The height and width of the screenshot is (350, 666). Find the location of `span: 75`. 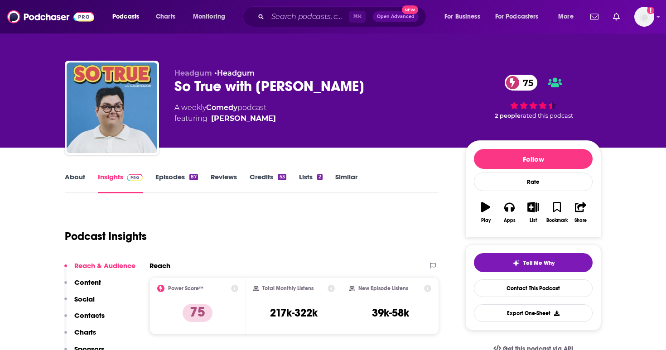

span: 75 is located at coordinates (525, 82).